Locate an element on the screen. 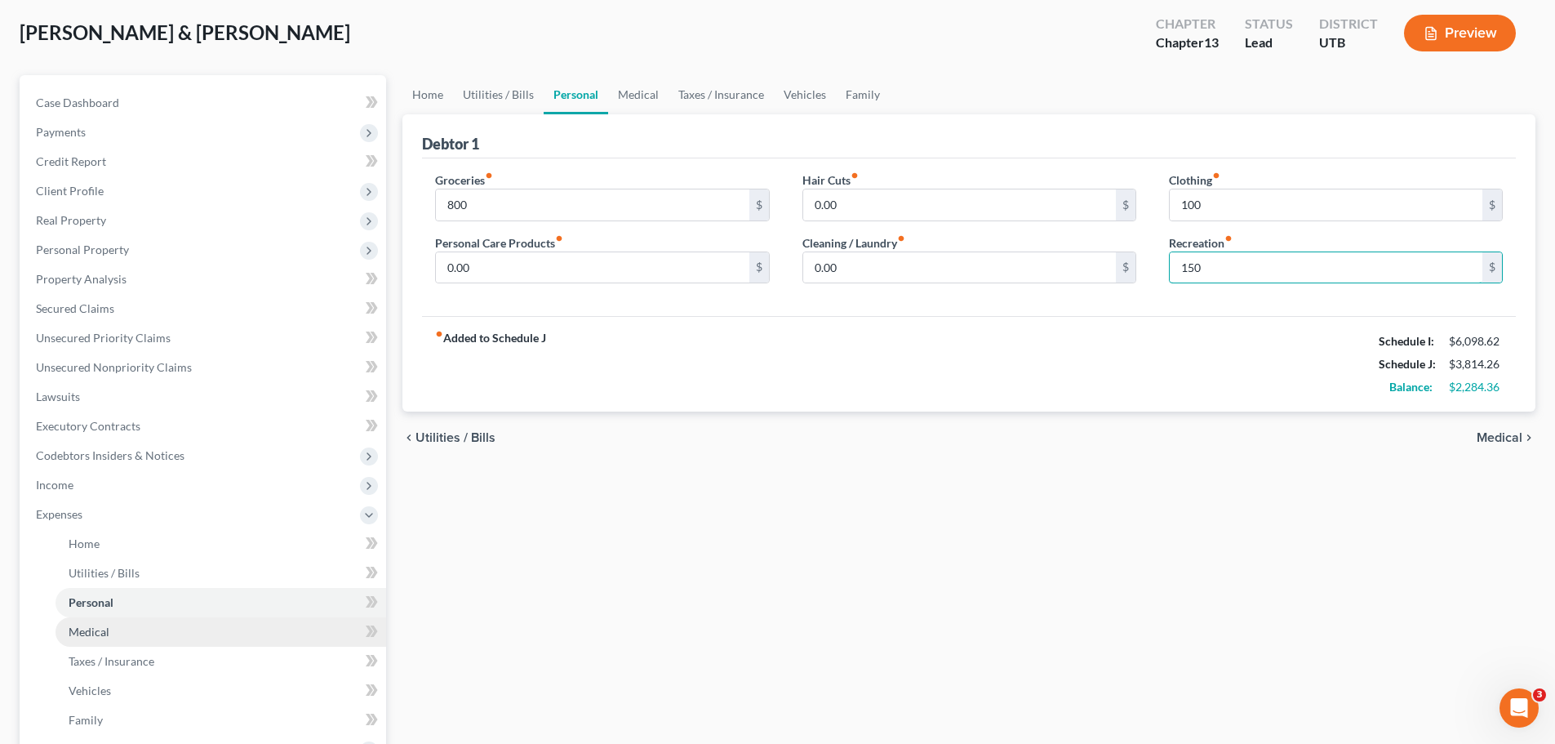 The height and width of the screenshot is (744, 1555). span: Property Analysis is located at coordinates (81, 278).